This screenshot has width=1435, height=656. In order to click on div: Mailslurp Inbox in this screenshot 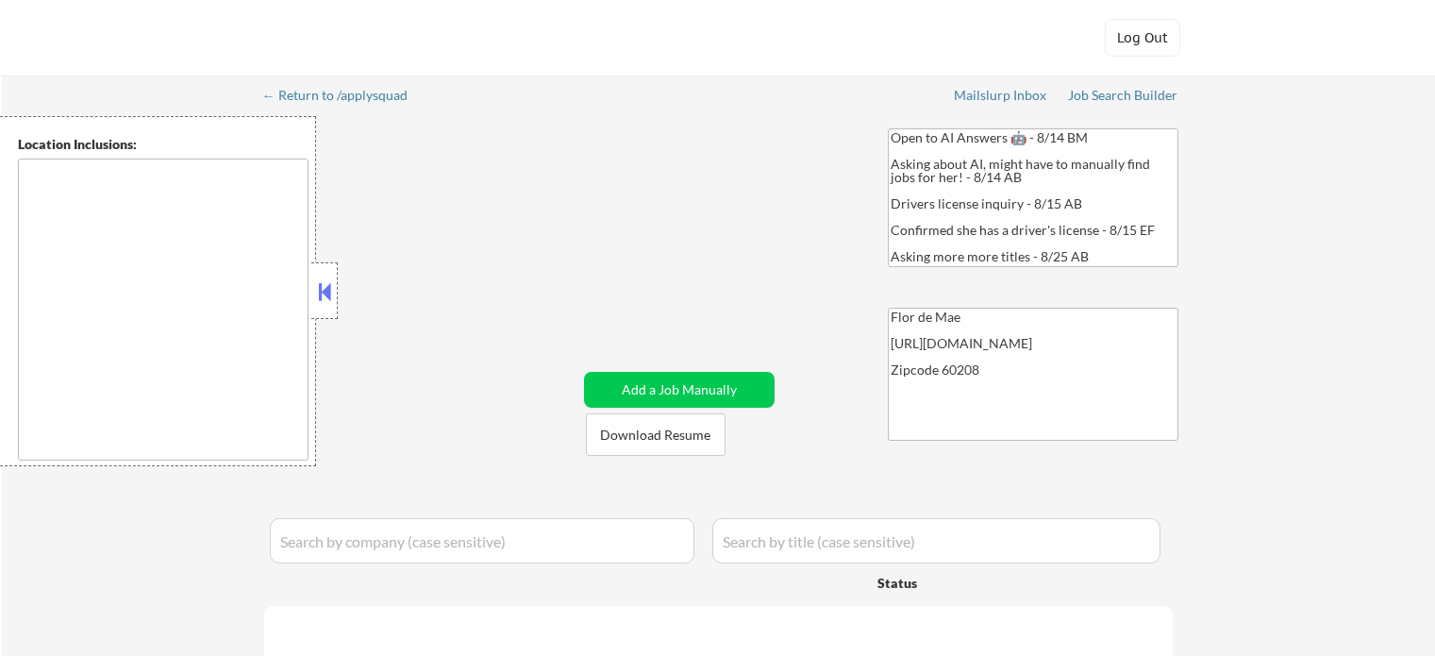, I will do `click(1001, 95)`.